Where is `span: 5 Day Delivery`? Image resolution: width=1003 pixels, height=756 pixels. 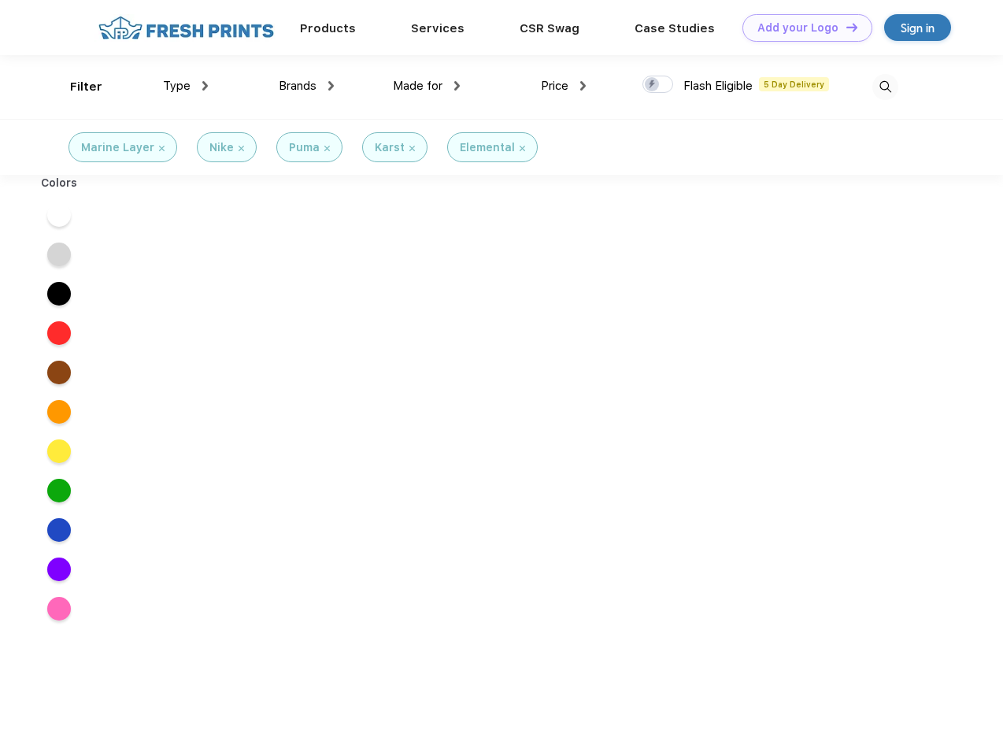 span: 5 Day Delivery is located at coordinates (793, 84).